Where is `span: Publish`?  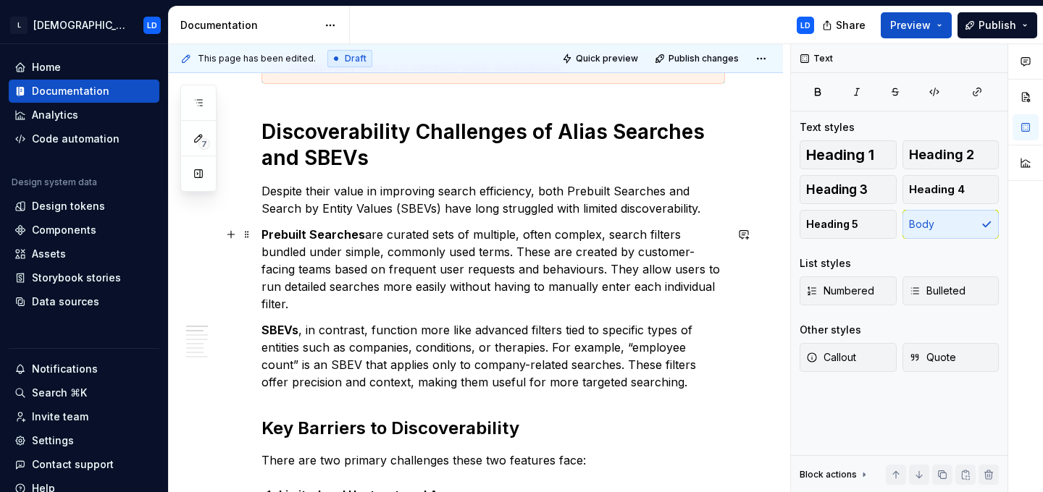 span: Publish is located at coordinates (997, 25).